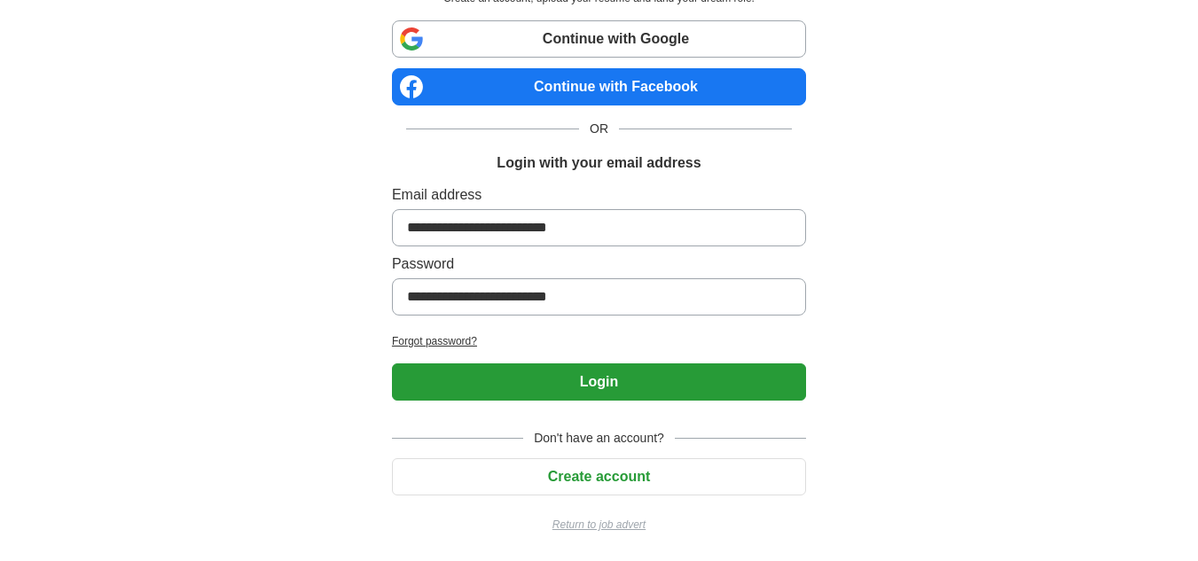  Describe the element at coordinates (598, 163) in the screenshot. I see `h1: Login with your email address` at that location.